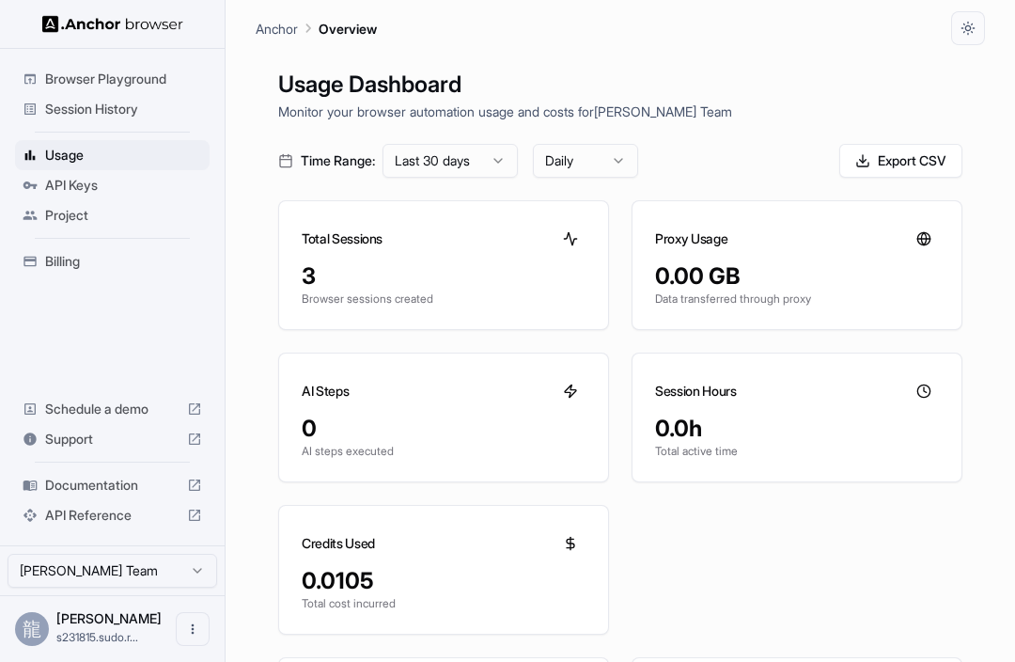 Image resolution: width=1015 pixels, height=662 pixels. Describe the element at coordinates (32, 629) in the screenshot. I see `div: 龍` at that location.